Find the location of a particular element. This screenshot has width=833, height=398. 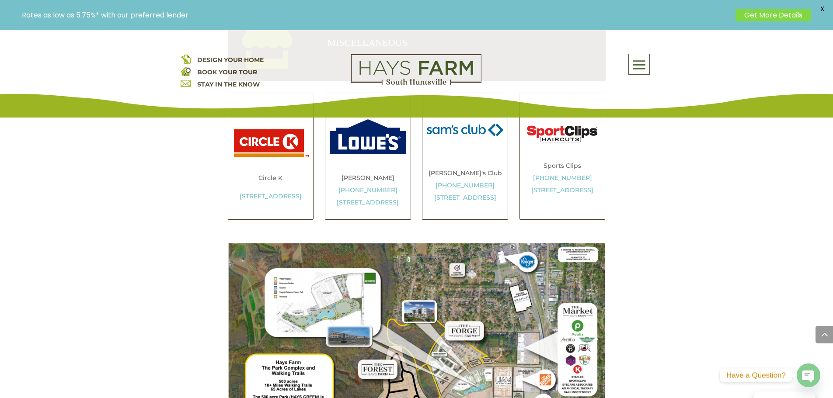

a: DESIGN YOUR HOME is located at coordinates (230, 60).